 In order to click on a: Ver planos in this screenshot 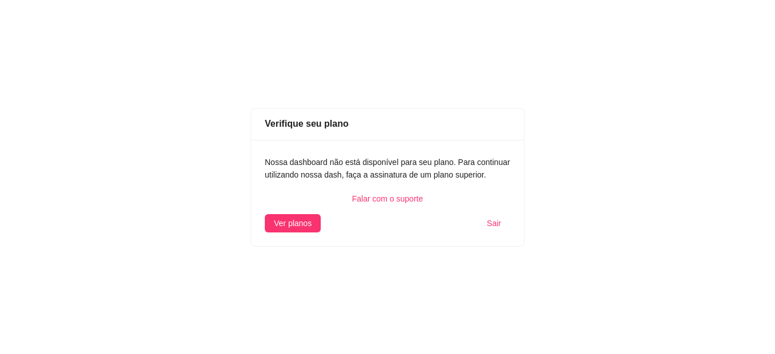, I will do `click(293, 223)`.